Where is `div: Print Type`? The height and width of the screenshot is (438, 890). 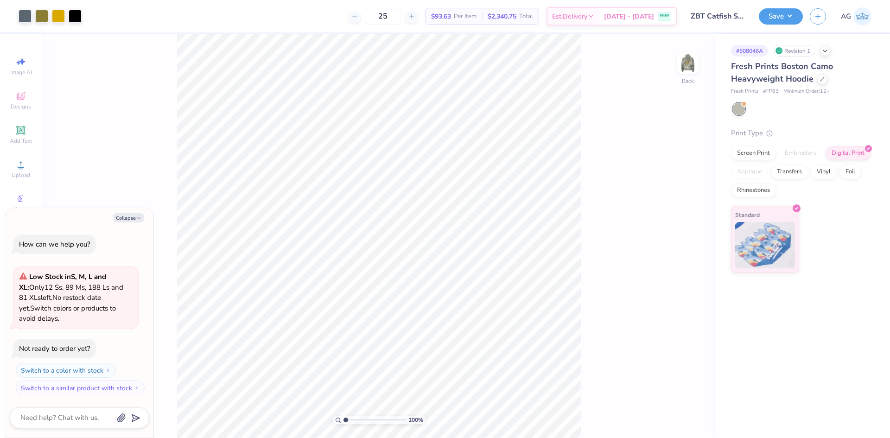
div: Print Type is located at coordinates (801, 133).